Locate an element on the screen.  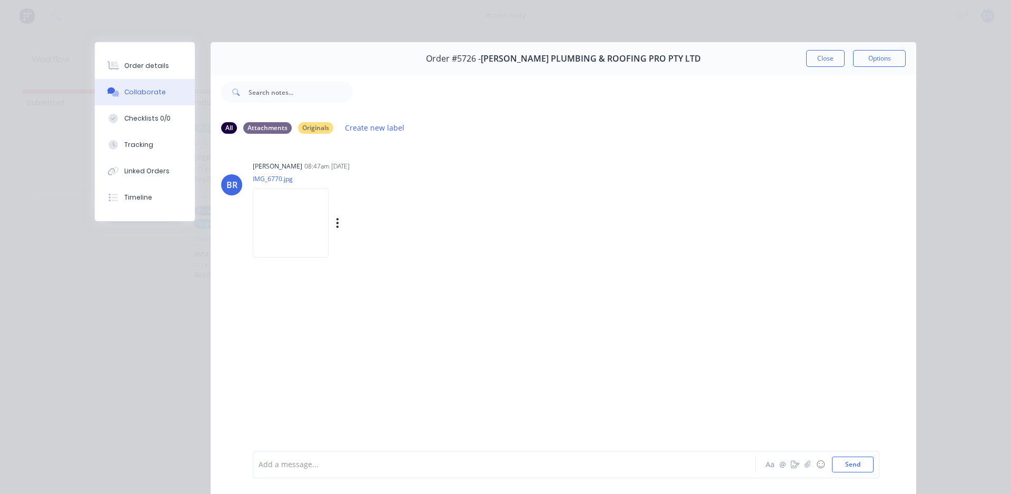
button: Create new label is located at coordinates (375, 127).